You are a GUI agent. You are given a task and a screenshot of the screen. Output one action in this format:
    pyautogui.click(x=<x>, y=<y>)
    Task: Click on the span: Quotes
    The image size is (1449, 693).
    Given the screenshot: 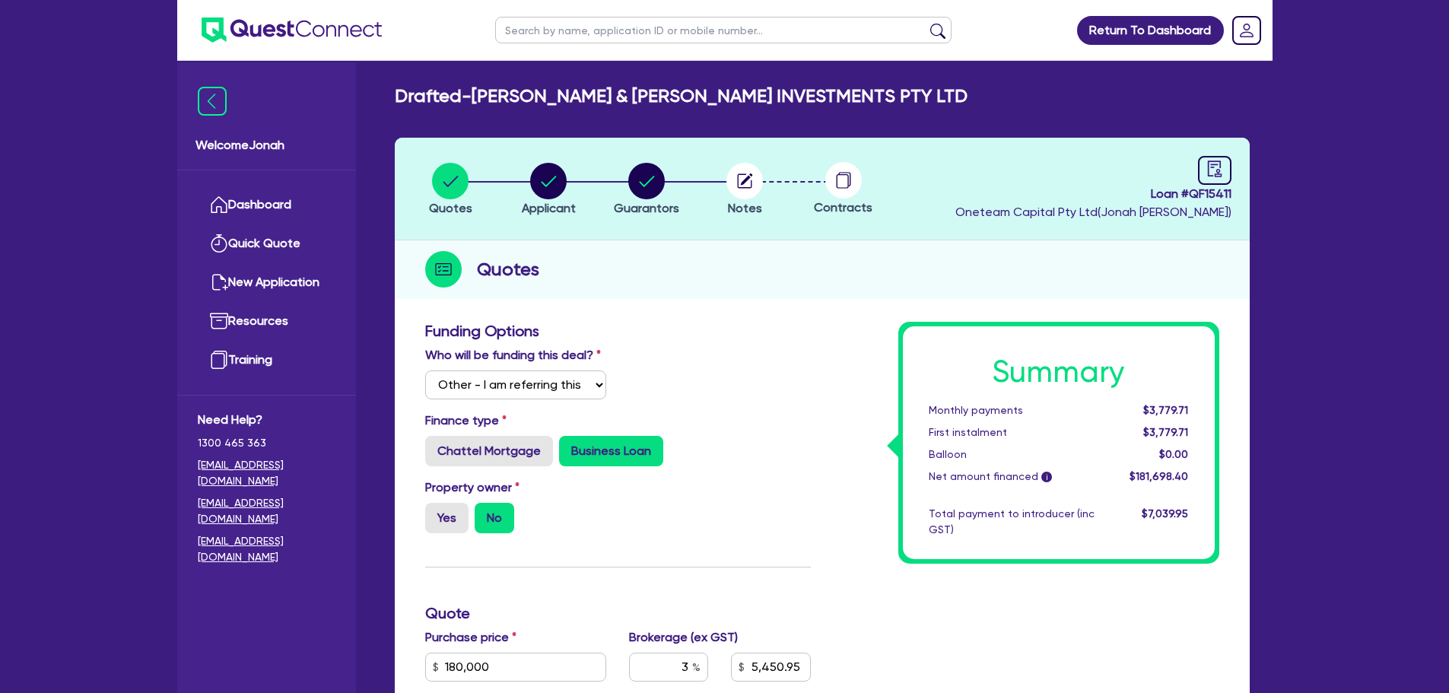 What is the action you would take?
    pyautogui.click(x=450, y=208)
    